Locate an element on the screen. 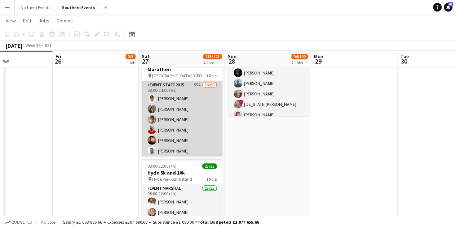 This screenshot has height=228, width=456. span: 28 is located at coordinates (232, 61).